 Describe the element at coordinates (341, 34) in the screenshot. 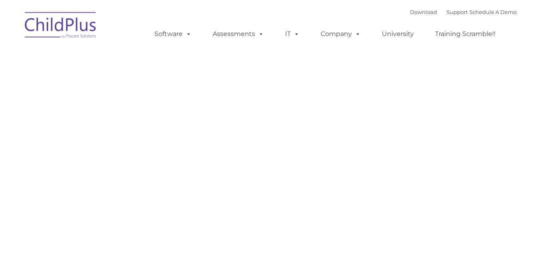

I see `a: Company` at that location.